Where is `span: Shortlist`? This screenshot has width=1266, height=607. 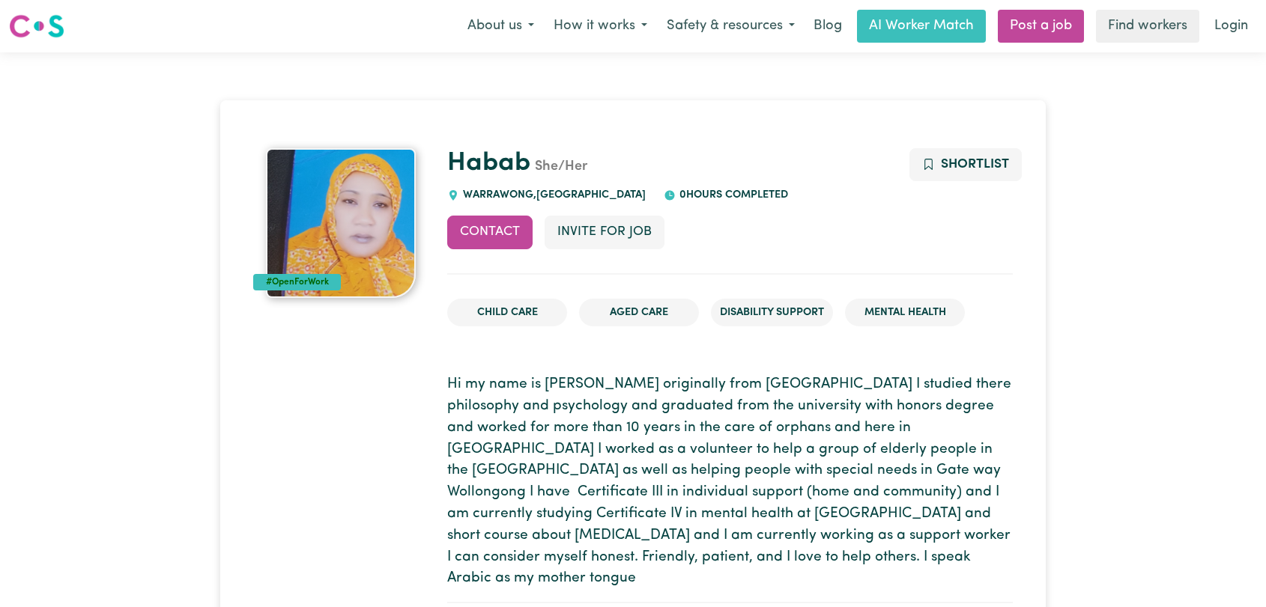 span: Shortlist is located at coordinates (974, 164).